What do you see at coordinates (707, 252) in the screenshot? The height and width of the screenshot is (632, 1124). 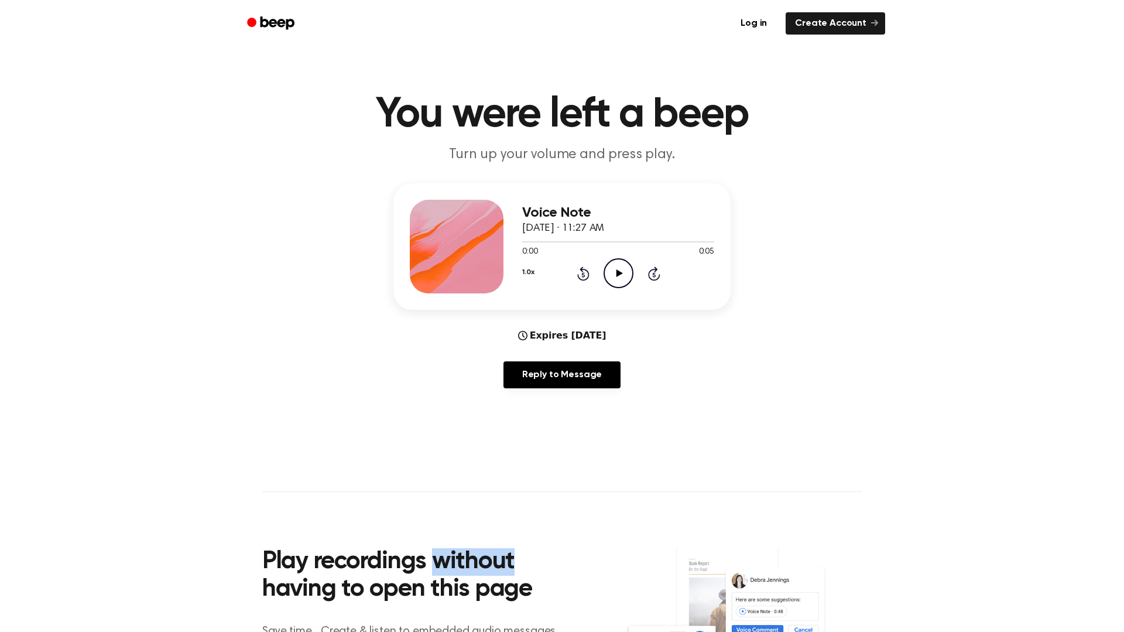 I see `span: 0:05` at bounding box center [707, 252].